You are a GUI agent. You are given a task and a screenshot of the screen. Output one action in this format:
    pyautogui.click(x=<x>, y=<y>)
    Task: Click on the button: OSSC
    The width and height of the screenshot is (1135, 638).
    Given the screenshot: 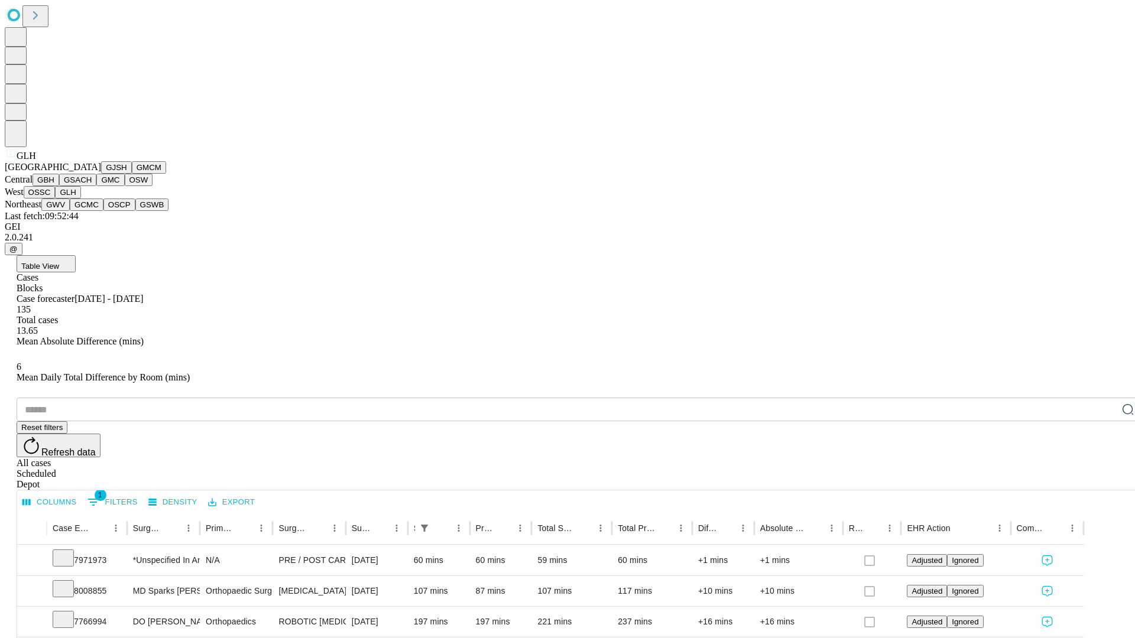 What is the action you would take?
    pyautogui.click(x=40, y=192)
    